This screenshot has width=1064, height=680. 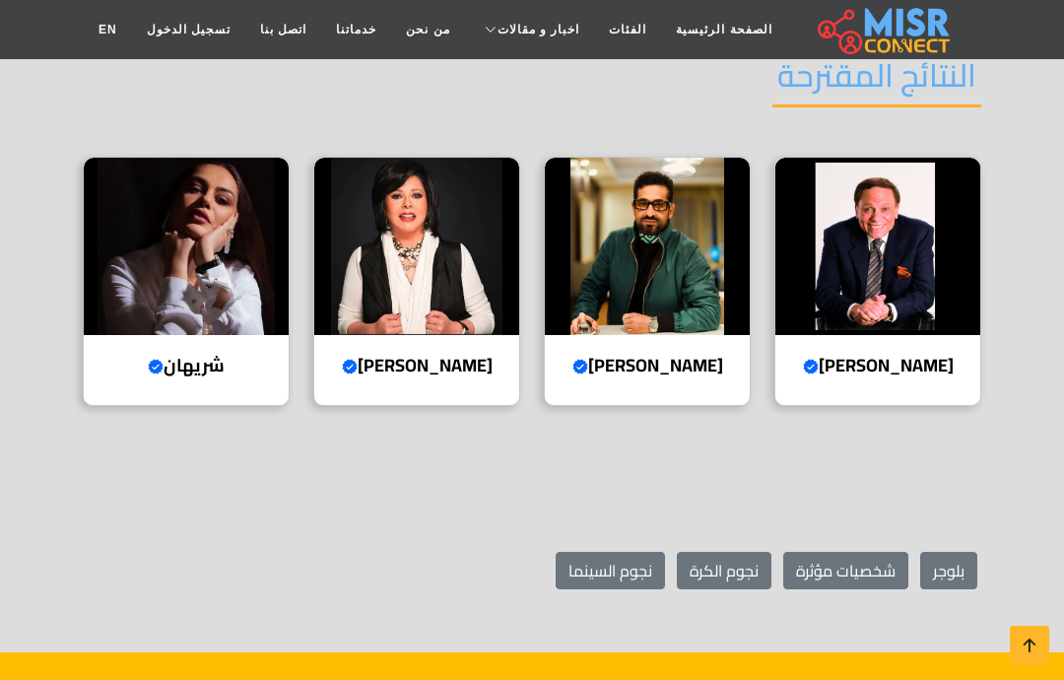 What do you see at coordinates (107, 30) in the screenshot?
I see `a: EN` at bounding box center [107, 30].